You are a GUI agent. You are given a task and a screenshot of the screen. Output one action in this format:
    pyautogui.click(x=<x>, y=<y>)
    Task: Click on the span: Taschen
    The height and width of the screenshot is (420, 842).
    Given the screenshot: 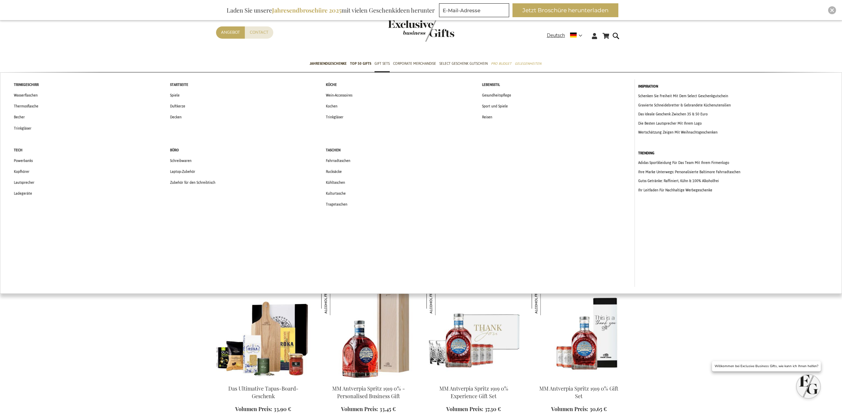 What is the action you would take?
    pyautogui.click(x=333, y=150)
    